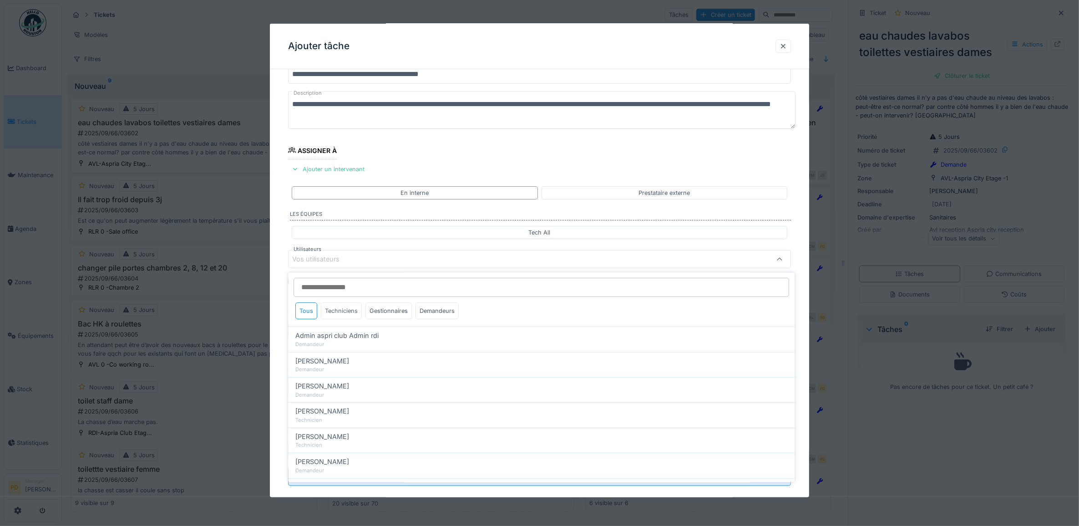 The height and width of the screenshot is (526, 1079). Describe the element at coordinates (437, 311) in the screenshot. I see `div: Demandeurs` at that location.